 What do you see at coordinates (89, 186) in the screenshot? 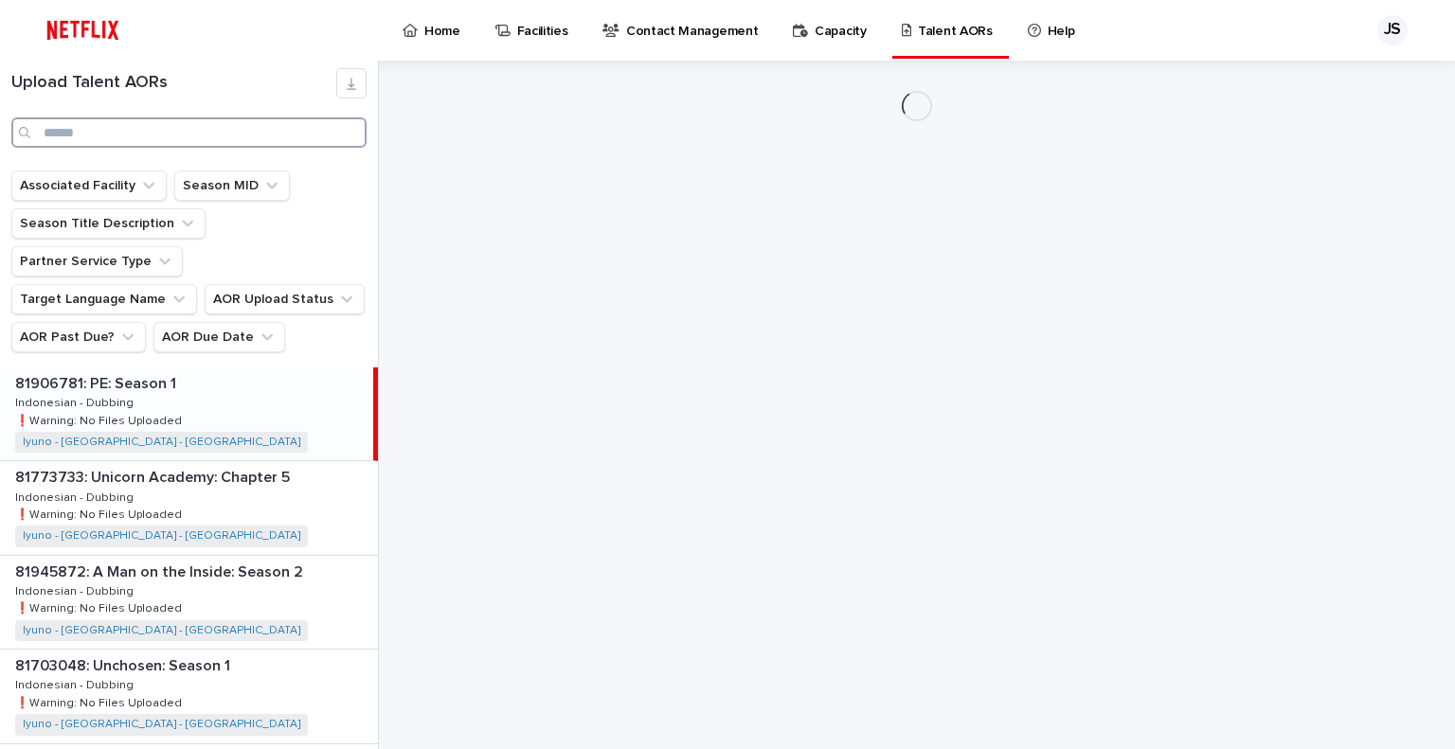
I see `button: Associated Facility` at bounding box center [89, 186].